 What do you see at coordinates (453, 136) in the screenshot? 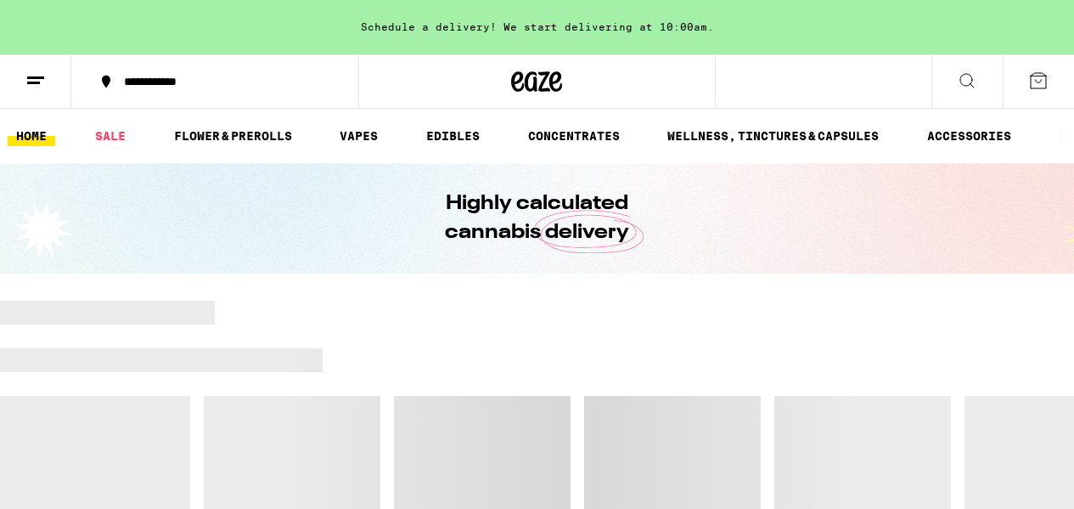
I see `a: EDIBLES` at bounding box center [453, 136].